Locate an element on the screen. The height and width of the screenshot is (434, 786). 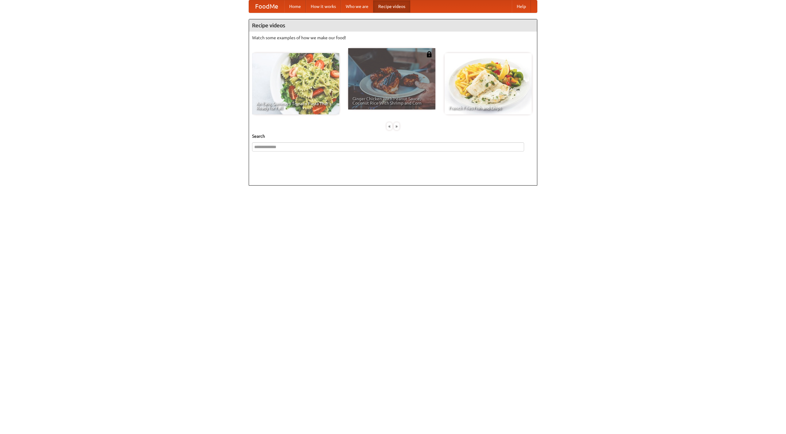
a: Home is located at coordinates (295, 6).